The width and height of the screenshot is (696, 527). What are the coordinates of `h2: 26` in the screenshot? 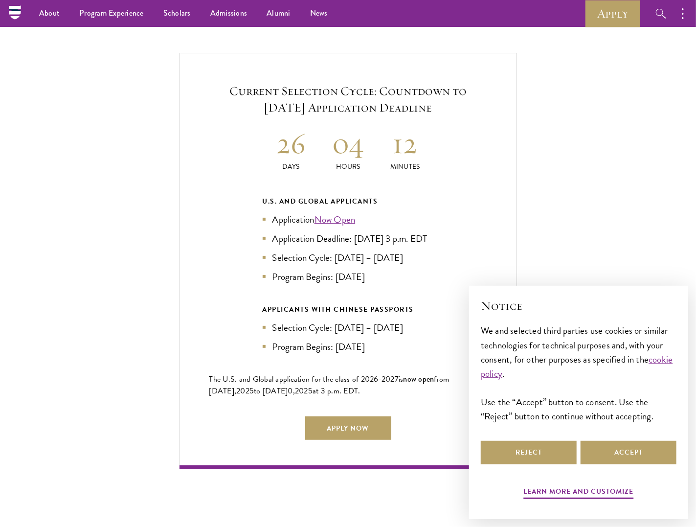 It's located at (291, 143).